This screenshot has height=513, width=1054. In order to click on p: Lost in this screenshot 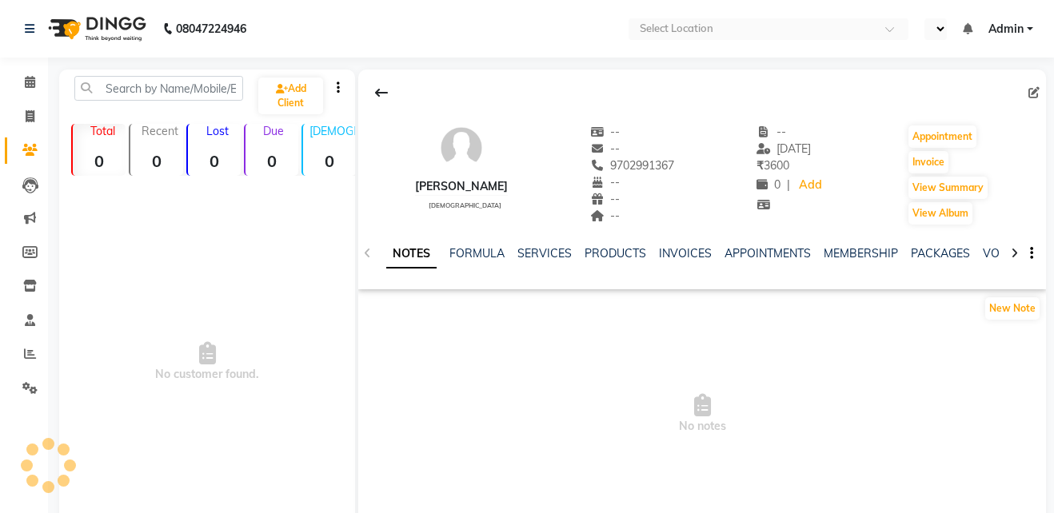, I will do `click(218, 131)`.